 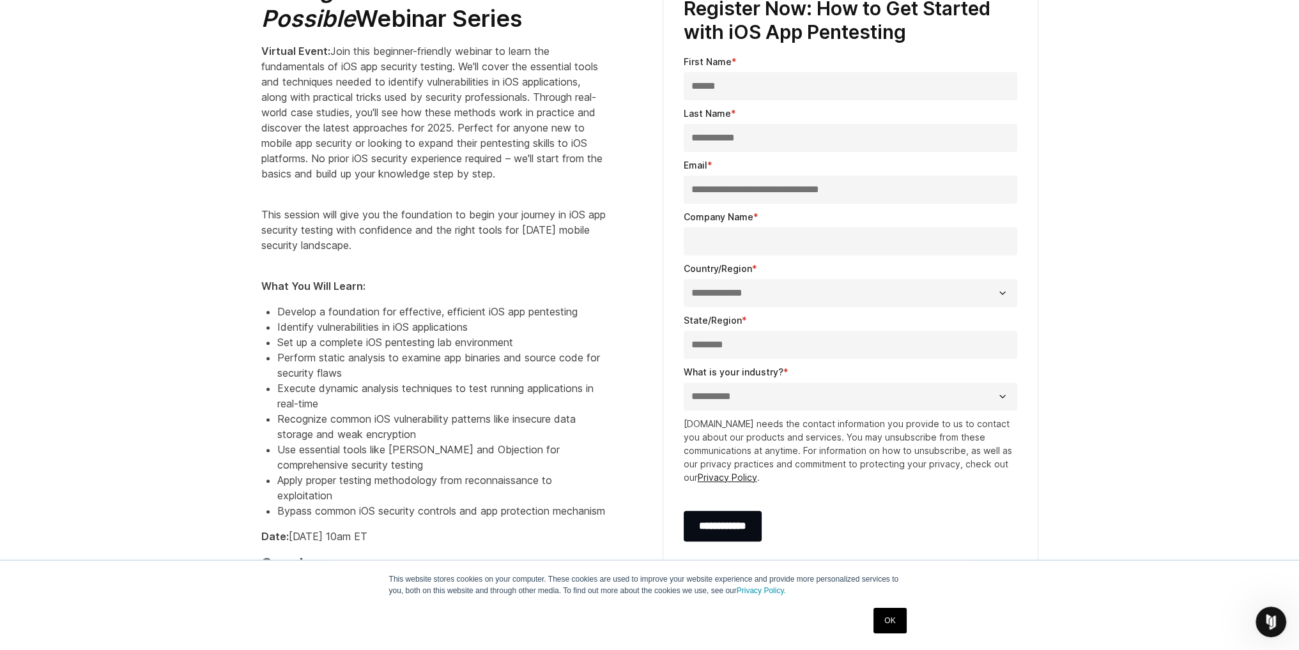 I want to click on span: Last Name, so click(x=707, y=113).